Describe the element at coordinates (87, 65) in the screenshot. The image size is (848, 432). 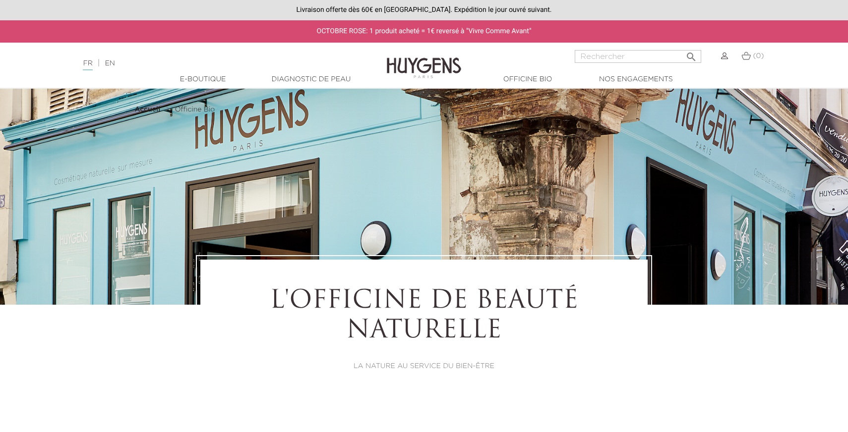
I see `a: FR` at that location.